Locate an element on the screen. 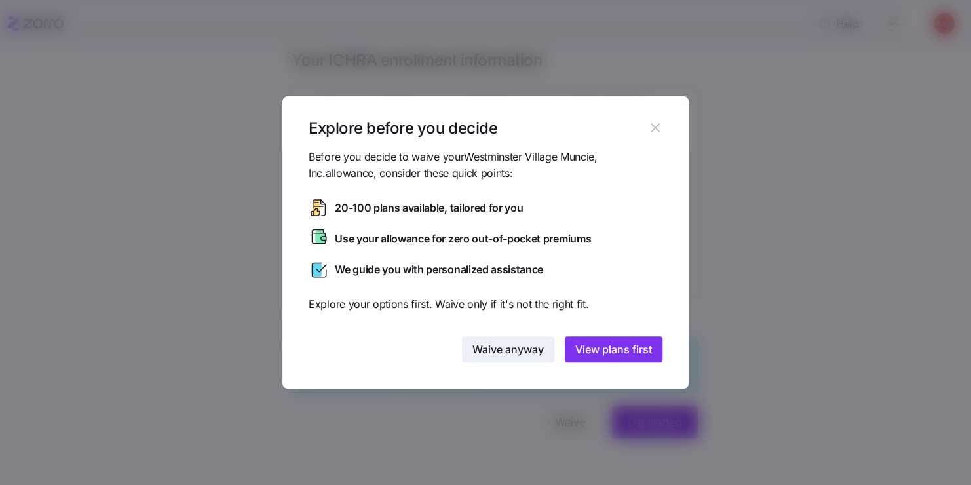  button: Waive anyway is located at coordinates (508, 349).